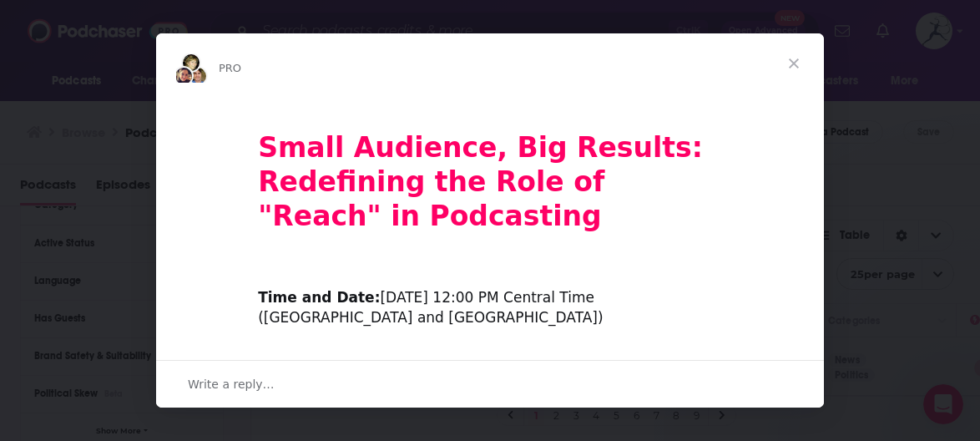  What do you see at coordinates (229, 68) in the screenshot?
I see `span: PRO` at bounding box center [229, 68].